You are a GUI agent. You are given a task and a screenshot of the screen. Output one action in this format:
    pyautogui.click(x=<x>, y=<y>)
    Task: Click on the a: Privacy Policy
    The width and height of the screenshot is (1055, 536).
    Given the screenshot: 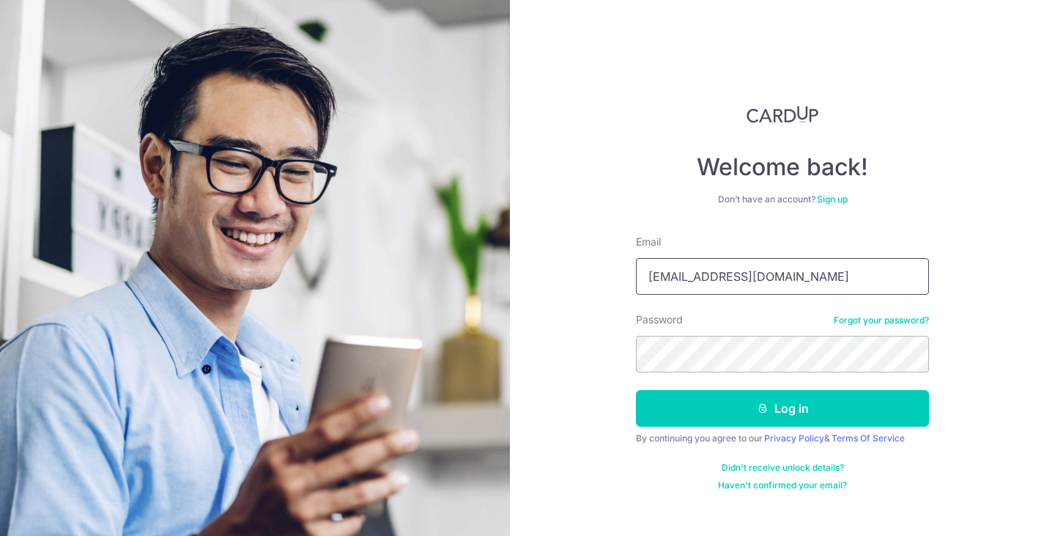 What is the action you would take?
    pyautogui.click(x=794, y=438)
    